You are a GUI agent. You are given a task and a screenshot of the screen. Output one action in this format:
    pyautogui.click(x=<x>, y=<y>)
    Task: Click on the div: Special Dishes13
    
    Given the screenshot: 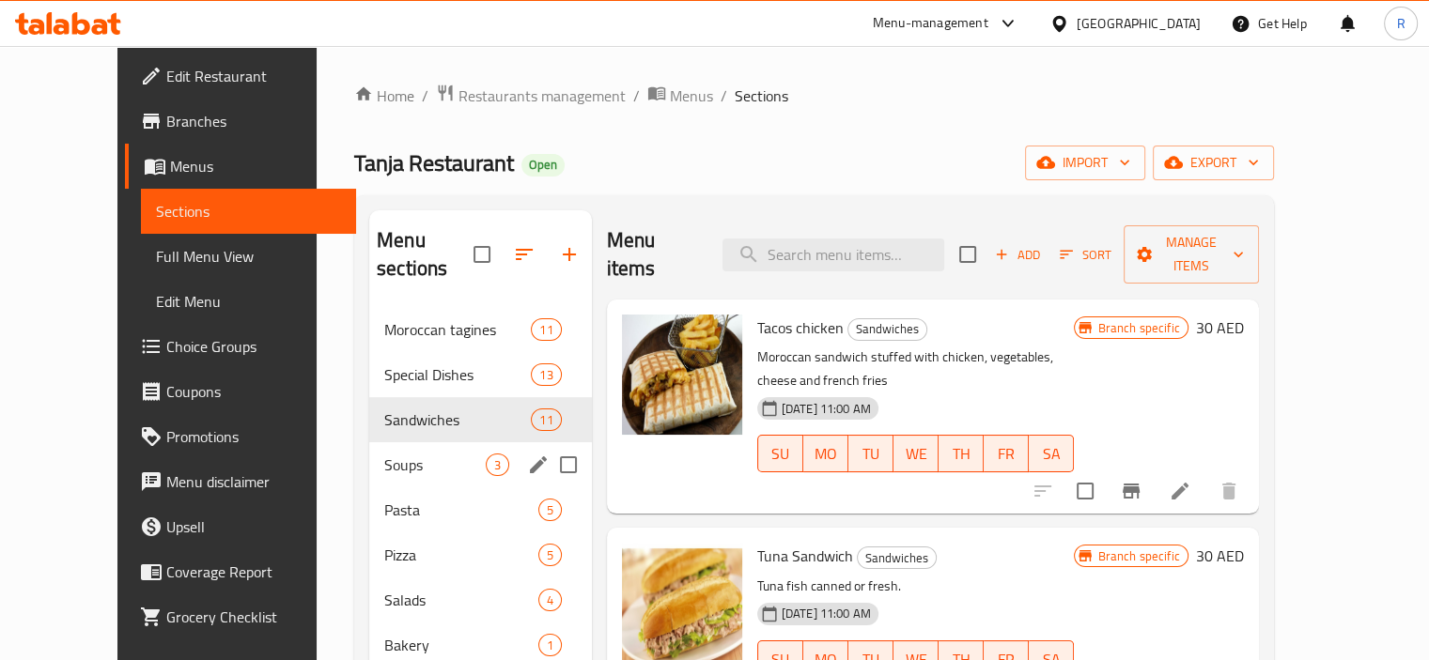 What is the action you would take?
    pyautogui.click(x=480, y=375)
    